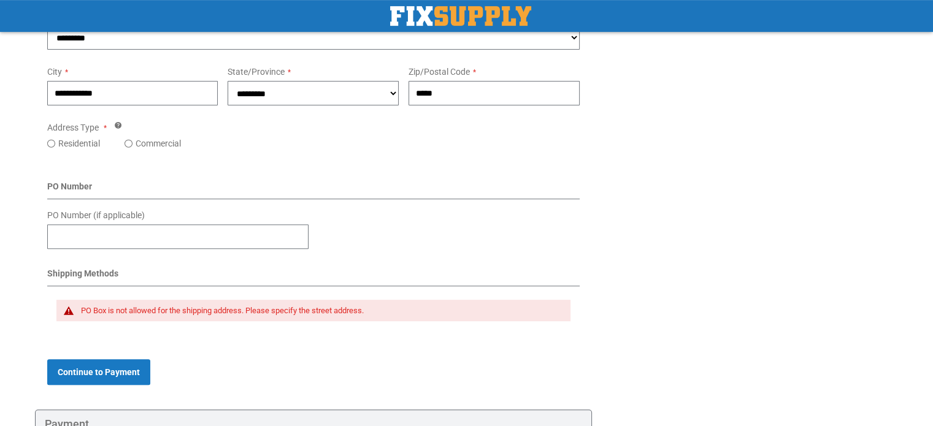 The image size is (933, 426). Describe the element at coordinates (96, 215) in the screenshot. I see `span: PO Number (if applicable)` at that location.